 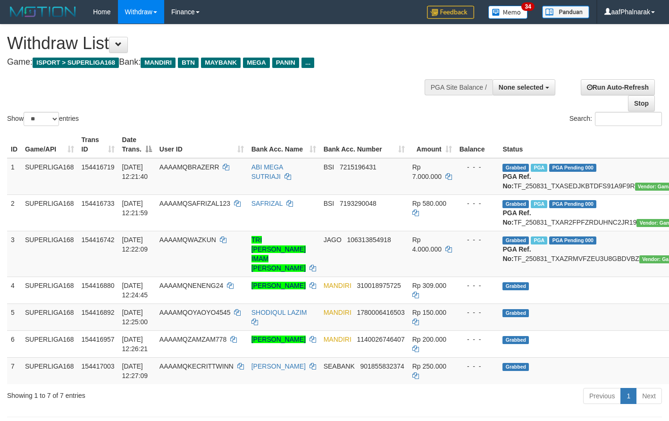 I want to click on span: 154416719, so click(x=98, y=167).